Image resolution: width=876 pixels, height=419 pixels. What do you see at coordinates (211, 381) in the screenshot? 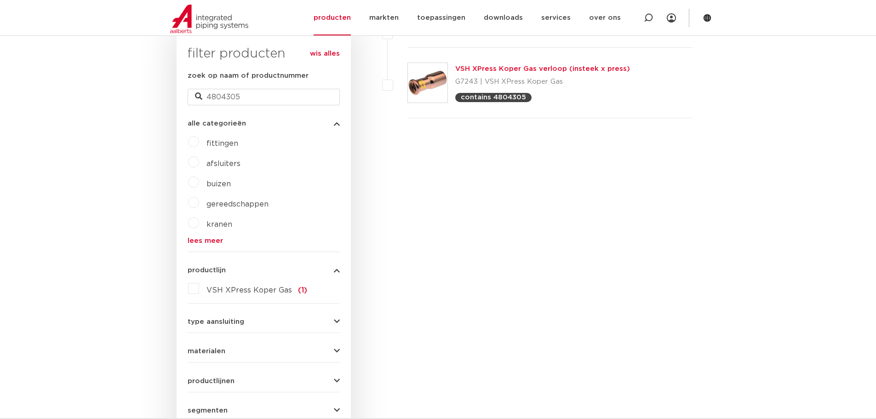
I see `span: productlijnen` at bounding box center [211, 381].